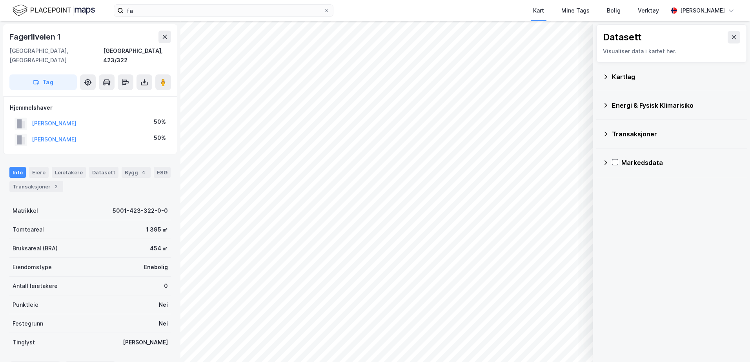  What do you see at coordinates (56, 187) in the screenshot?
I see `div: 2` at bounding box center [56, 187].